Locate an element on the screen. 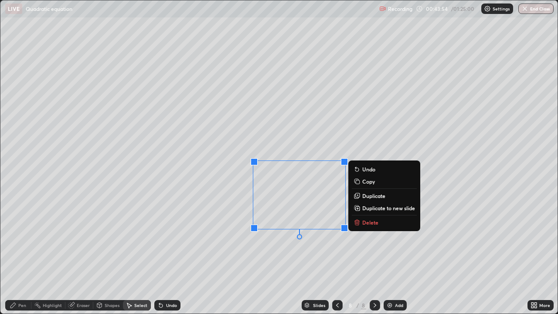  img: class-settings-icons is located at coordinates (488, 9).